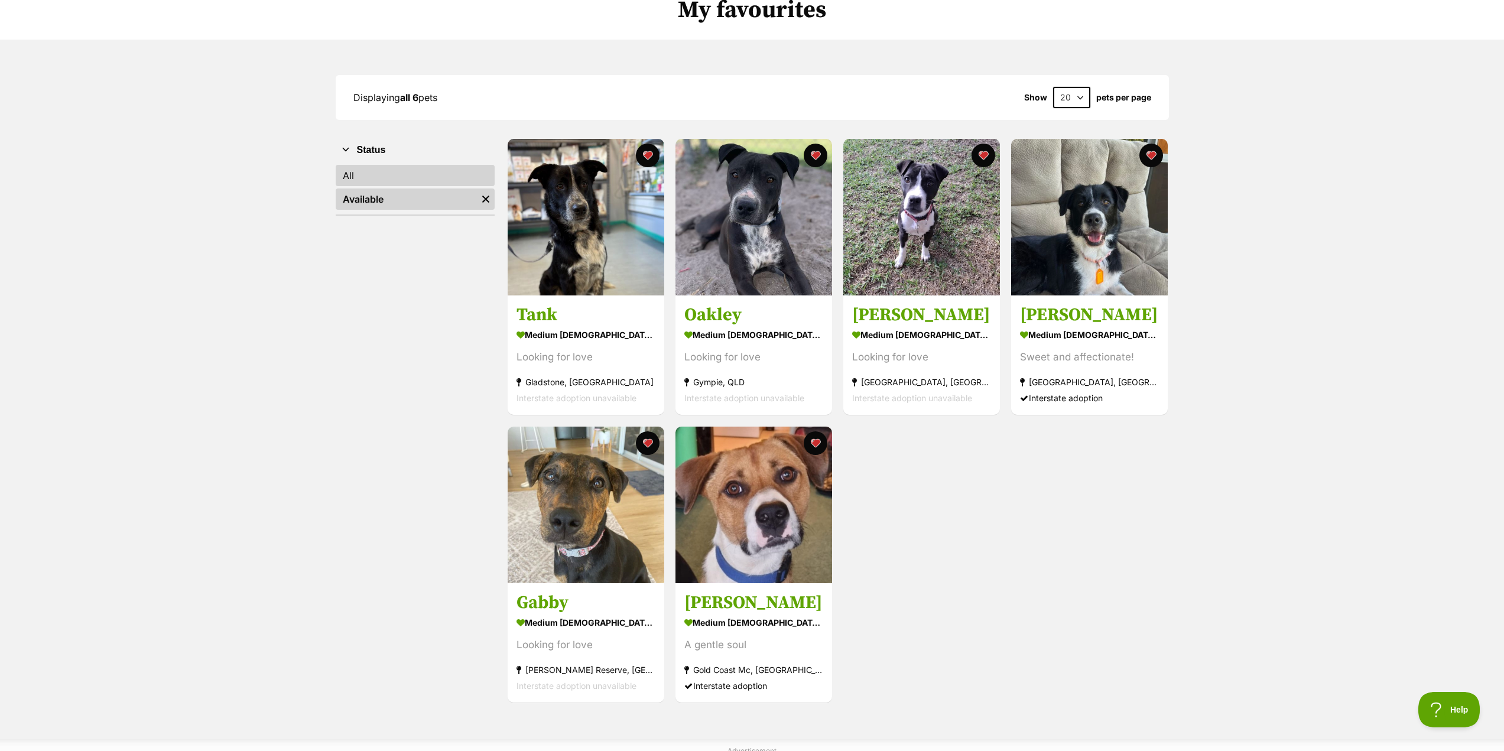 This screenshot has height=751, width=1504. I want to click on h3: Tank, so click(586, 316).